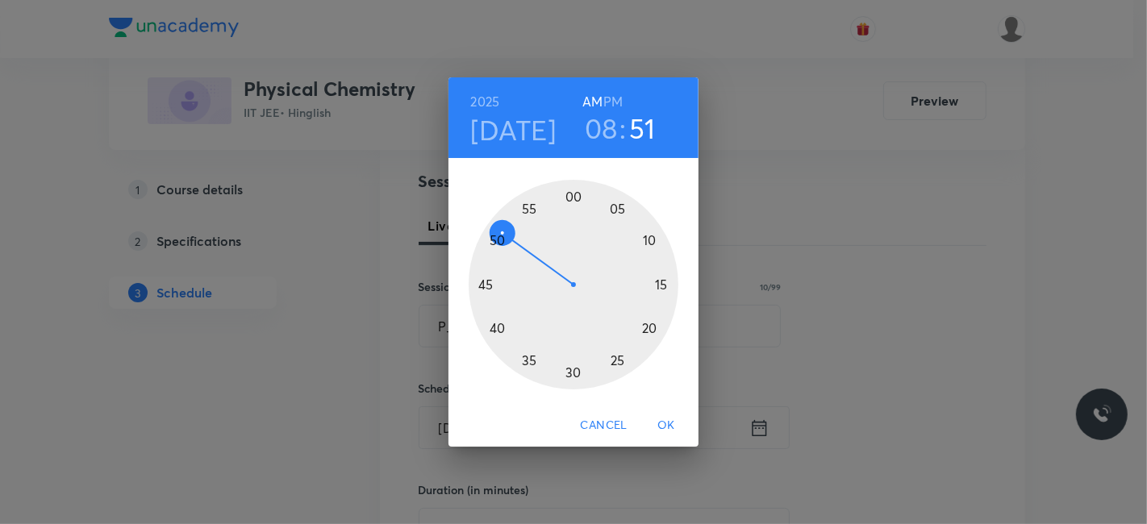  What do you see at coordinates (592, 102) in the screenshot?
I see `h6: AM` at bounding box center [592, 102].